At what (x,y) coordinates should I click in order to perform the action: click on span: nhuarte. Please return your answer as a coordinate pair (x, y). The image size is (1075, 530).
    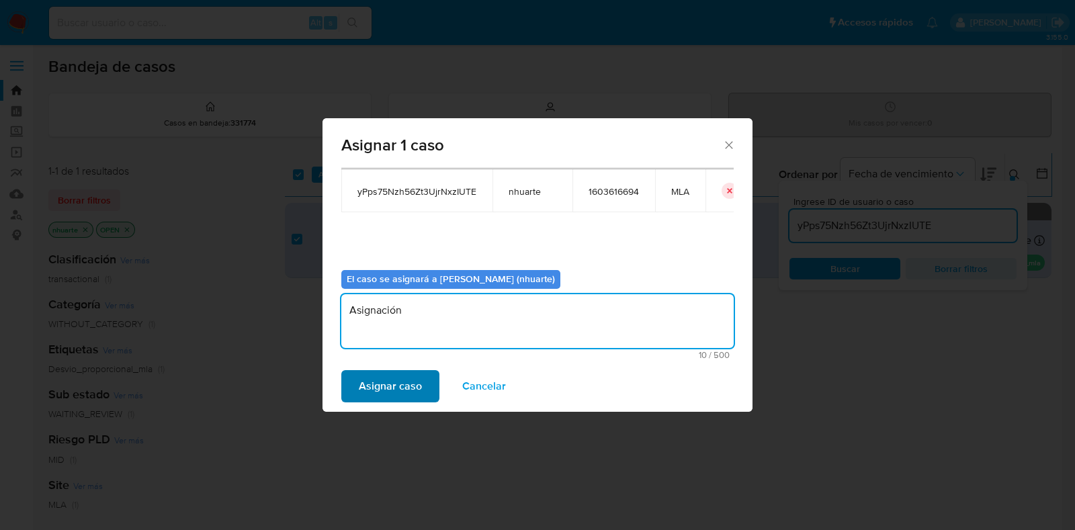
    Looking at the image, I should click on (532, 191).